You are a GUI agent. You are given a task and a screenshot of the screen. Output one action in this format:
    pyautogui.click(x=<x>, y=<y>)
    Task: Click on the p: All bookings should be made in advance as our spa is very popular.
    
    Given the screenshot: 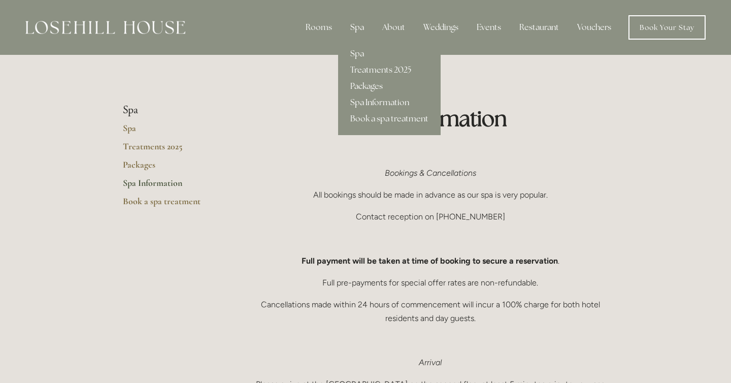 What is the action you would take?
    pyautogui.click(x=430, y=194)
    